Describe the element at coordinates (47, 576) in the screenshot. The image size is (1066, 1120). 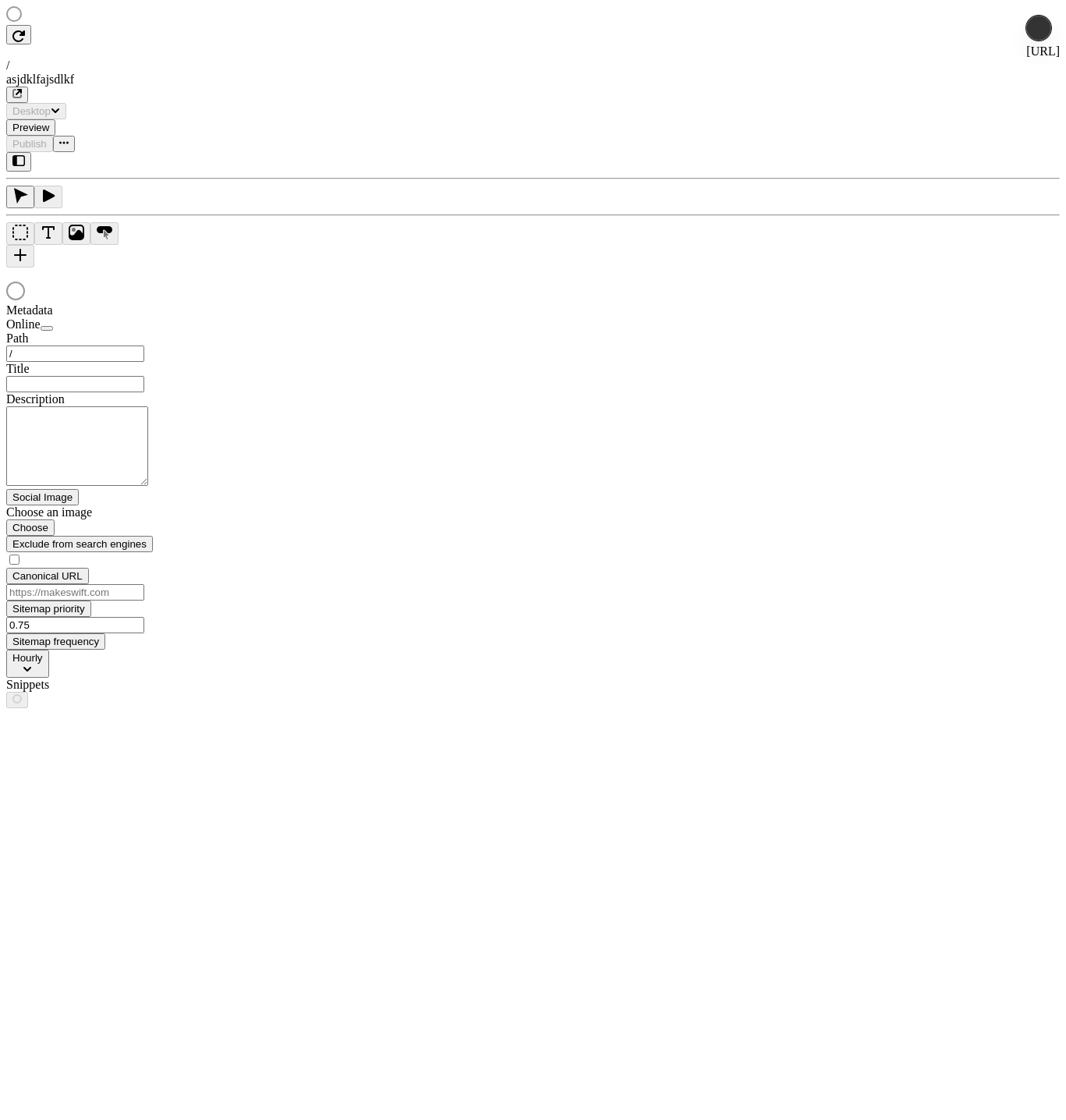
I see `button: Canonical URL` at that location.